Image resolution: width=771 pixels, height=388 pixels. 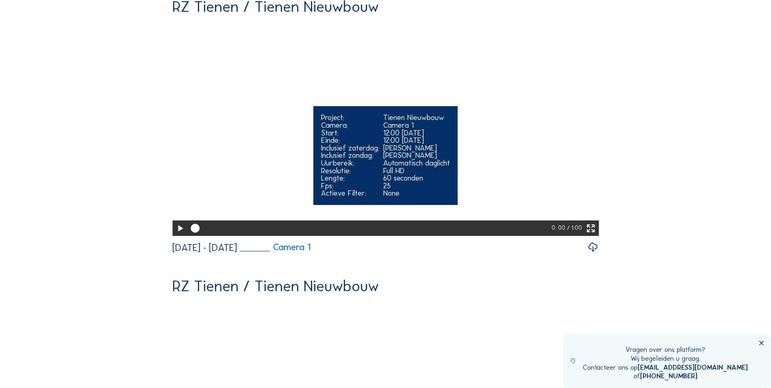 What do you see at coordinates (350, 133) in the screenshot?
I see `div: Start:` at bounding box center [350, 133].